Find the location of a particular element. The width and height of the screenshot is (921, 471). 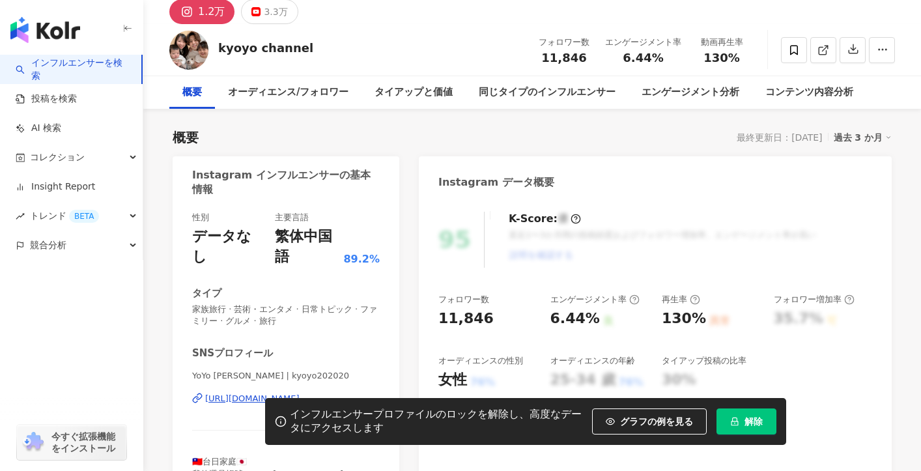

div: Instagram インフルエンサーの基本情報 is located at coordinates (283, 182).